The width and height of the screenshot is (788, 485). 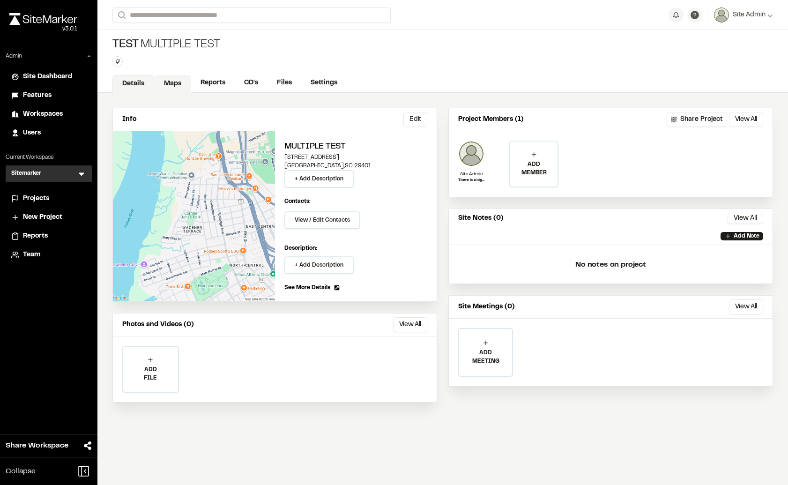 I want to click on a: Projects, so click(x=49, y=199).